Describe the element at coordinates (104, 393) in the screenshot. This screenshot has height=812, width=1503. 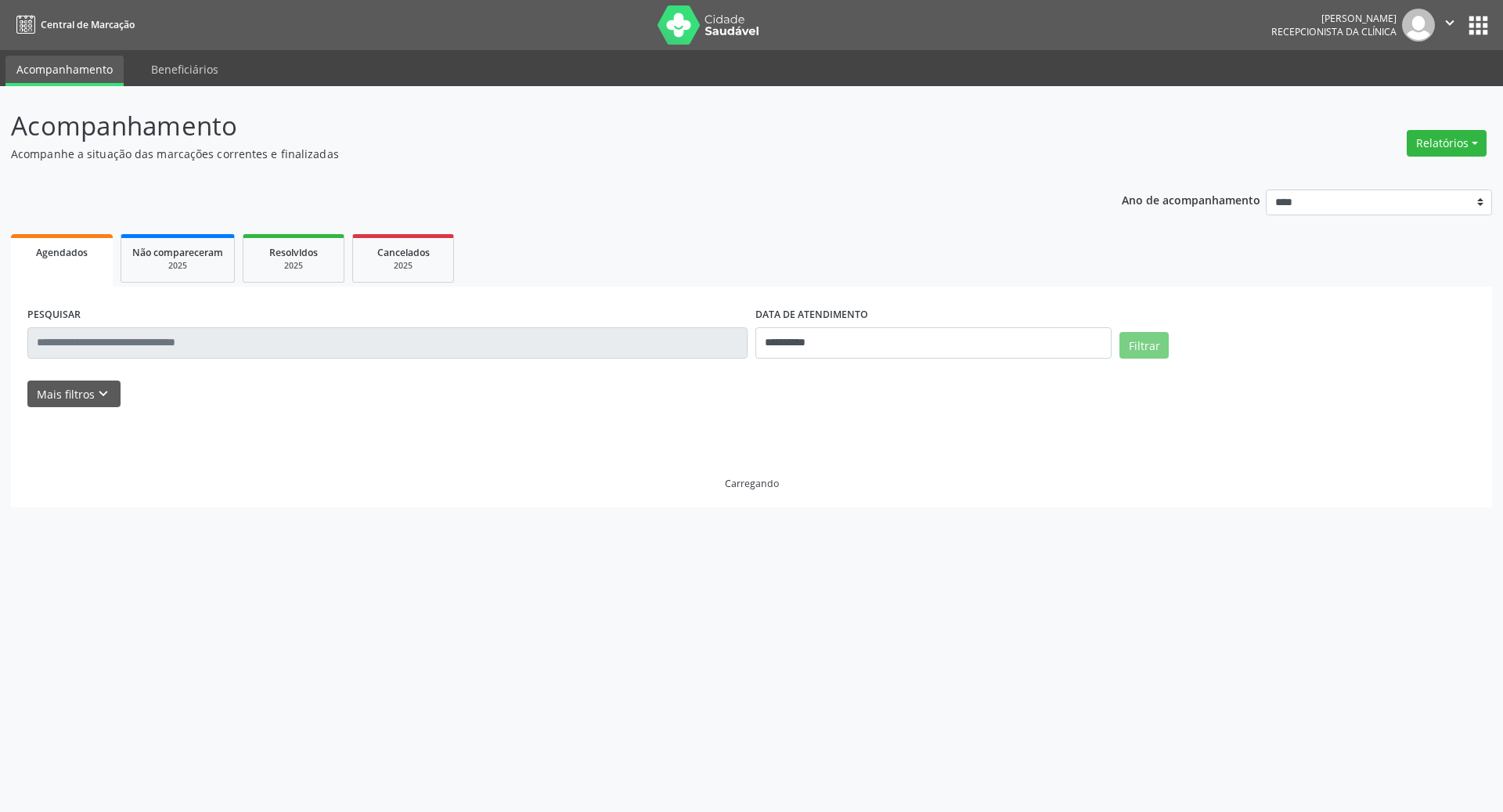
I see `i: keyboard_arrow_down` at that location.